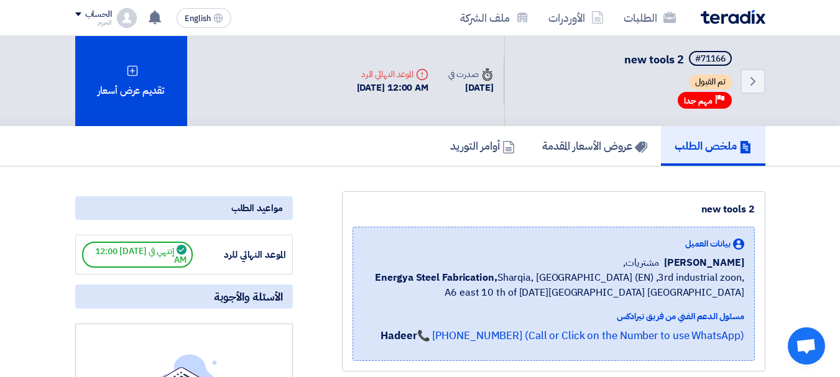 The image size is (840, 377). Describe the element at coordinates (131, 81) in the screenshot. I see `div: تقديم عرض أسعار` at that location.